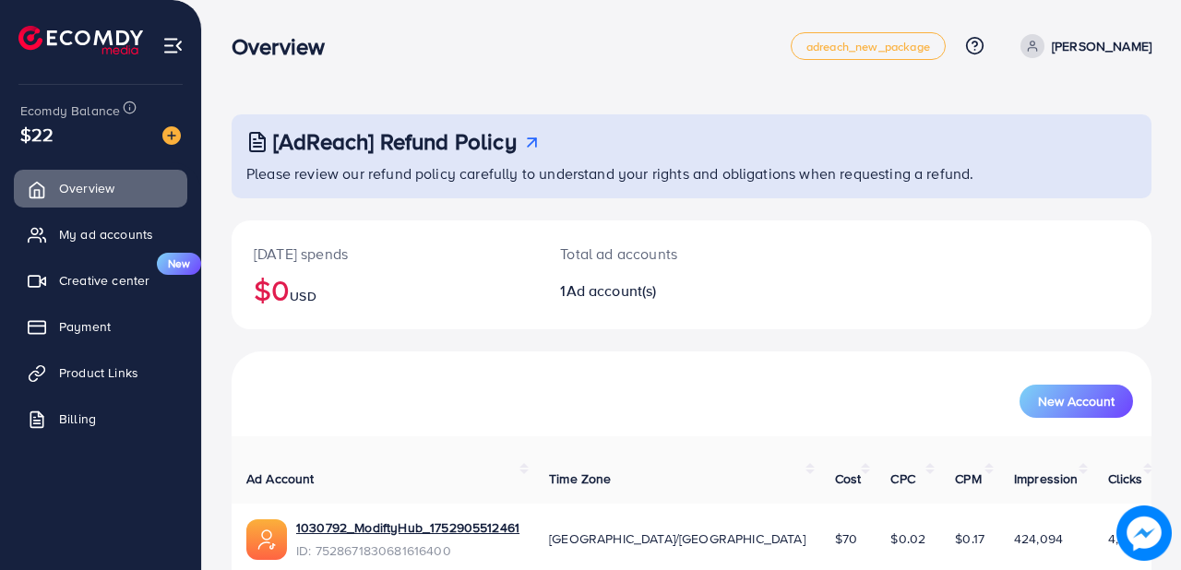  Describe the element at coordinates (173, 45) in the screenshot. I see `img: menu` at that location.